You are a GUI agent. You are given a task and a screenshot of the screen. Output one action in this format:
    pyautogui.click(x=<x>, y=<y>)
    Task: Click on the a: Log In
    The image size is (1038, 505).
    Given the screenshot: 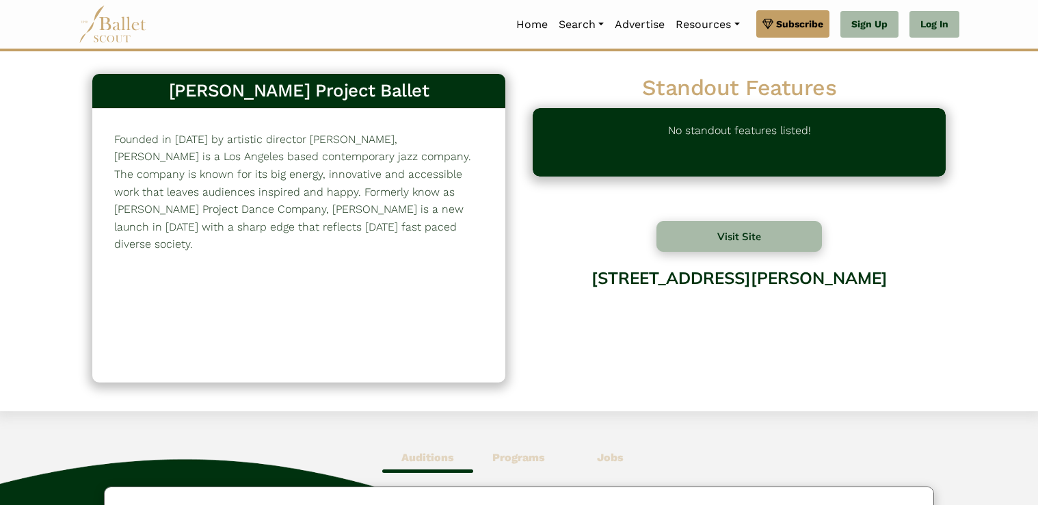 What is the action you would take?
    pyautogui.click(x=934, y=25)
    